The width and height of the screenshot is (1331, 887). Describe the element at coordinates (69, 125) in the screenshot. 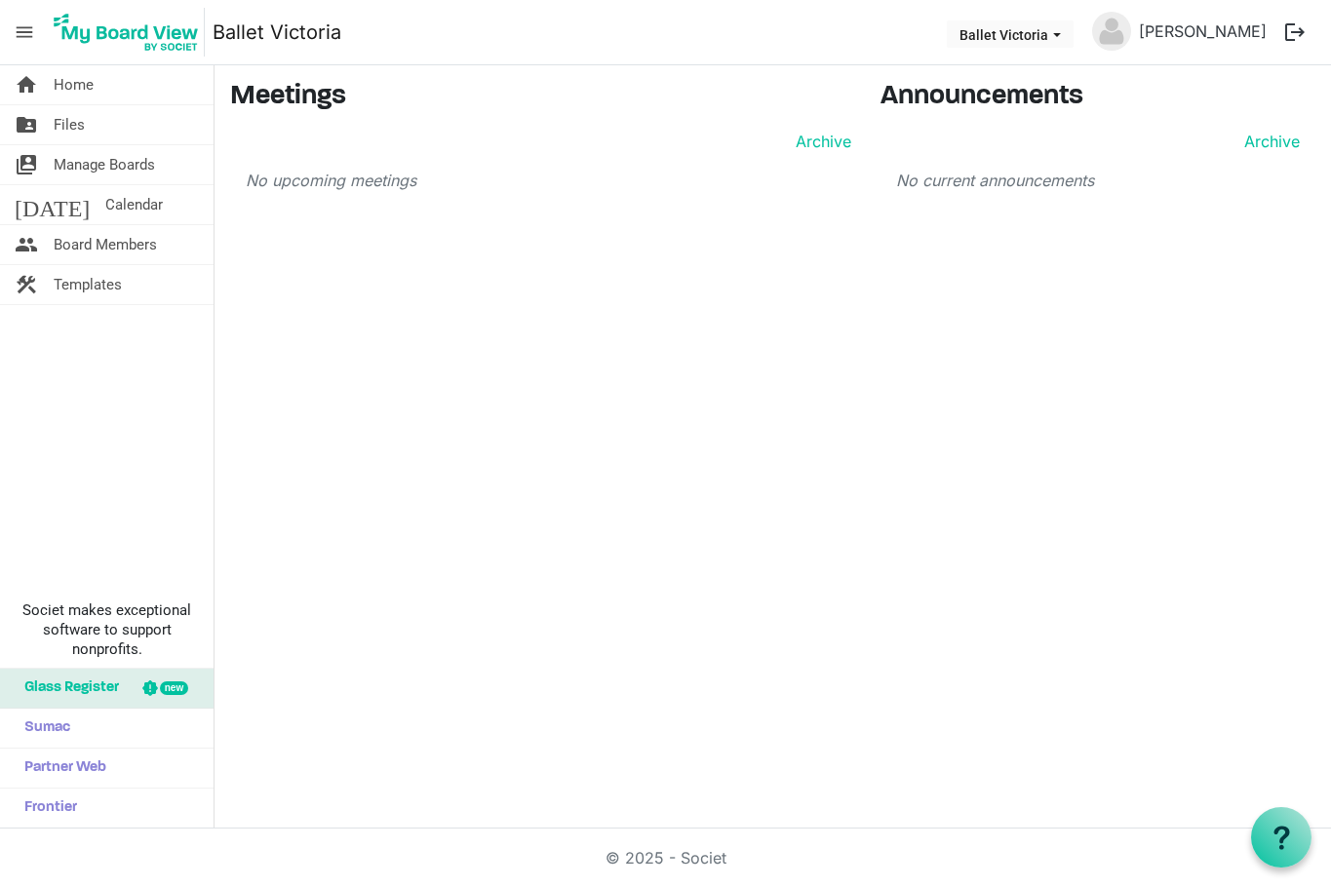

I see `span: Files` at that location.